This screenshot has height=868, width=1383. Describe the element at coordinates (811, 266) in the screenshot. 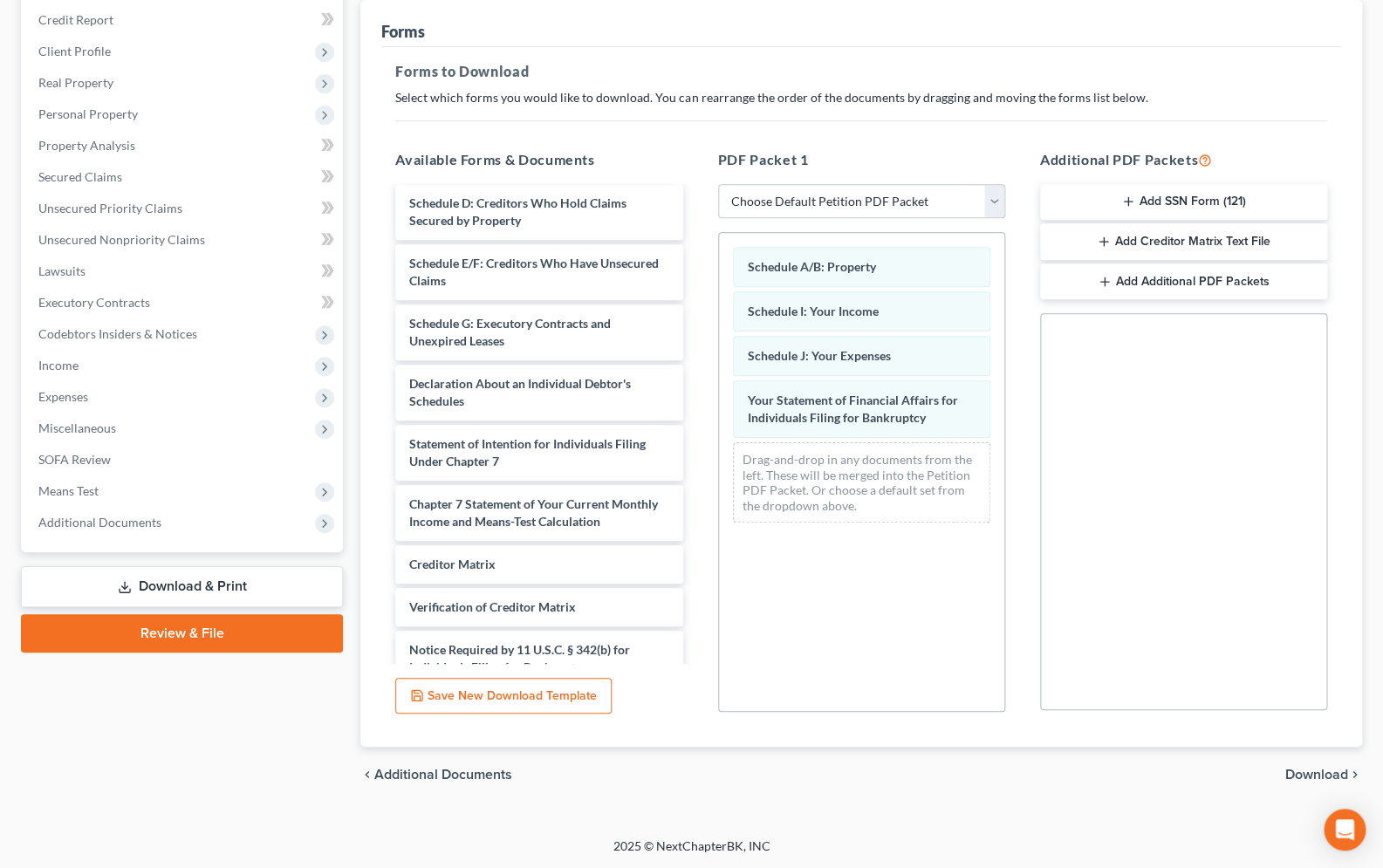

I see `span: Schedule A/B: Property` at that location.